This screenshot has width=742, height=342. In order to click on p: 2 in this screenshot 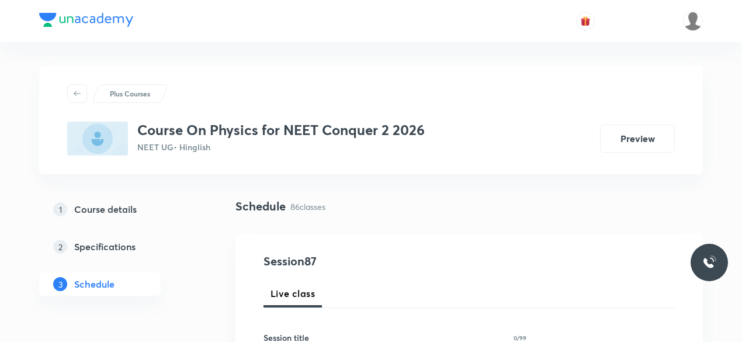, I will do `click(60, 247)`.